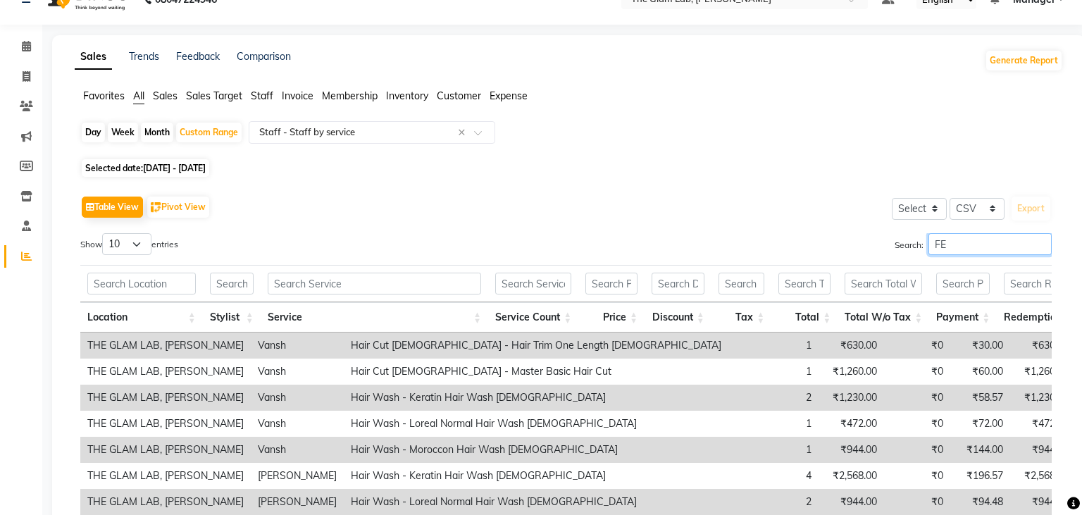 The width and height of the screenshot is (1082, 515). Describe the element at coordinates (198, 56) in the screenshot. I see `a: Feedback` at that location.